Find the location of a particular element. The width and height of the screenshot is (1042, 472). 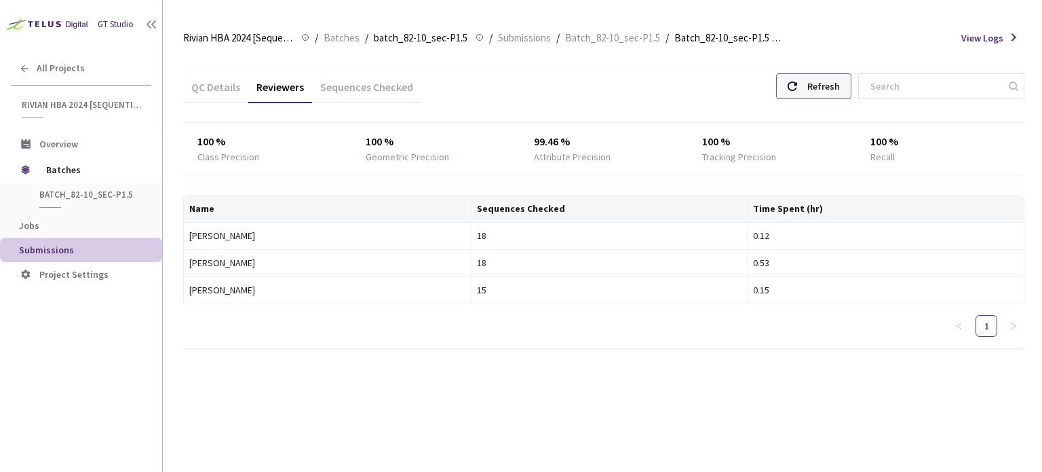

button: left is located at coordinates (959, 326).